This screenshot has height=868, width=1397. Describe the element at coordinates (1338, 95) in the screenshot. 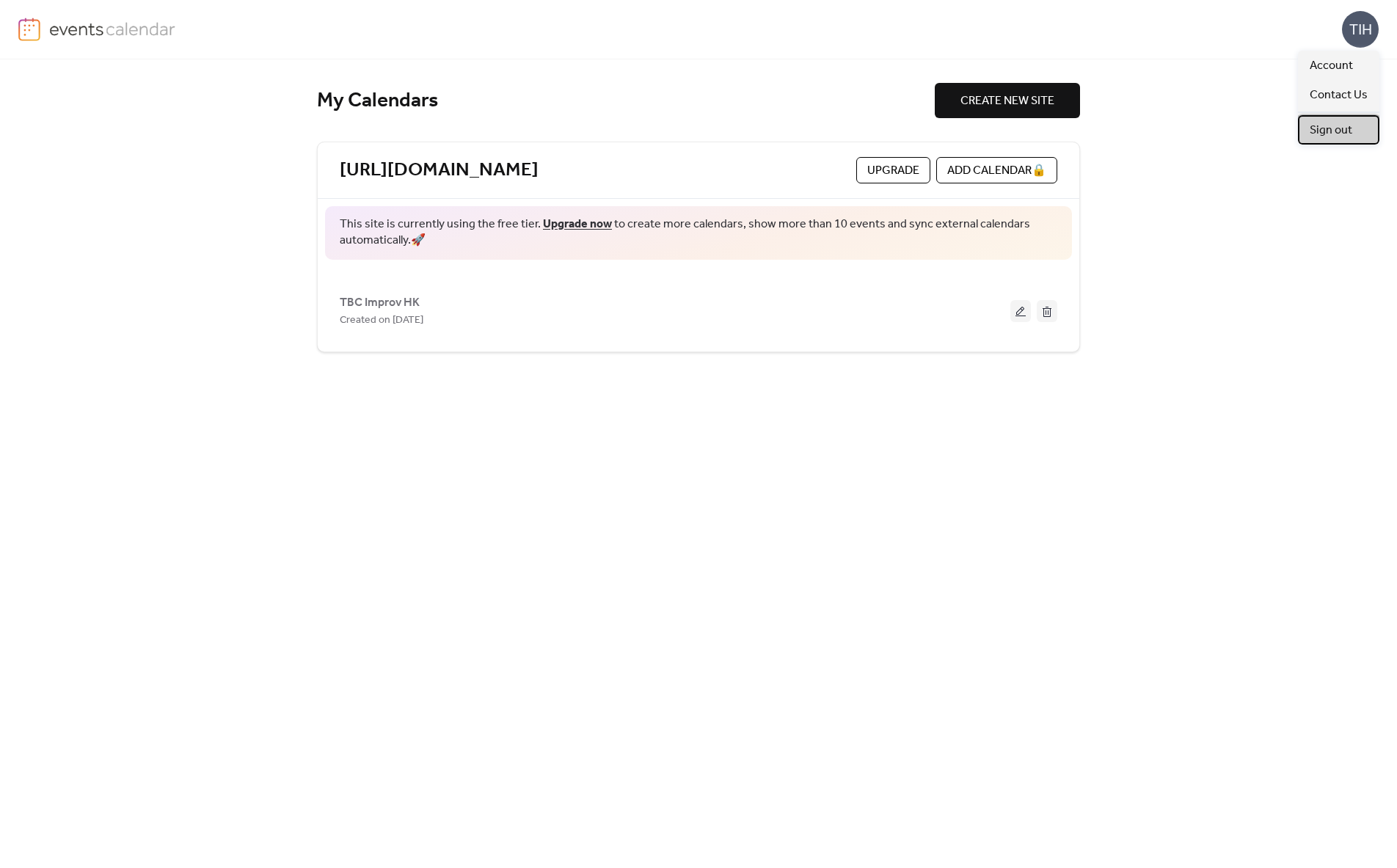

I see `span: Contact Us` at that location.